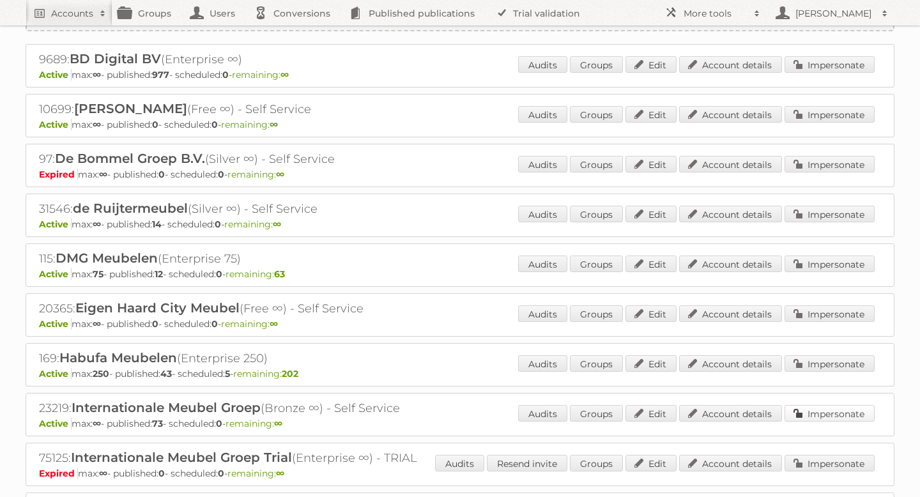  I want to click on strong: 63, so click(279, 274).